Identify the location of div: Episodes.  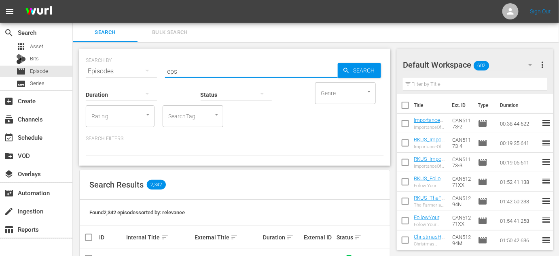
(121, 71).